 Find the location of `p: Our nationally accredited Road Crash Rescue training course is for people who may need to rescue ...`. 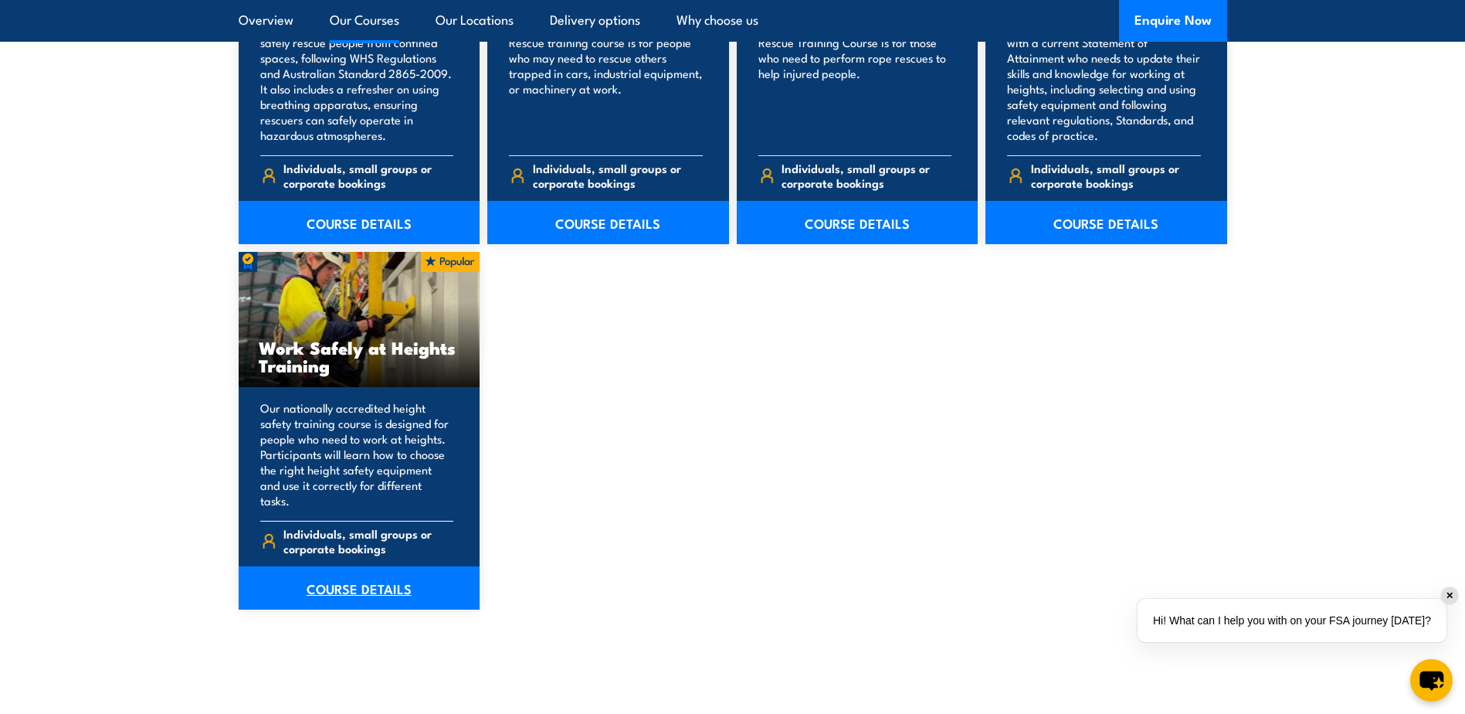

p: Our nationally accredited Road Crash Rescue training course is for people who may need to rescue ... is located at coordinates (605, 81).